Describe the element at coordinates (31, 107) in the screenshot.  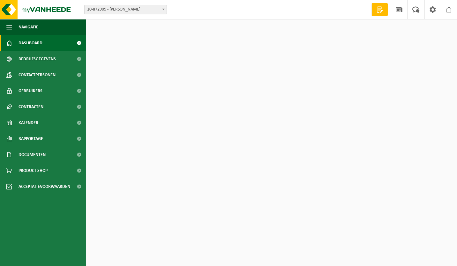
I see `span: Contracten` at that location.